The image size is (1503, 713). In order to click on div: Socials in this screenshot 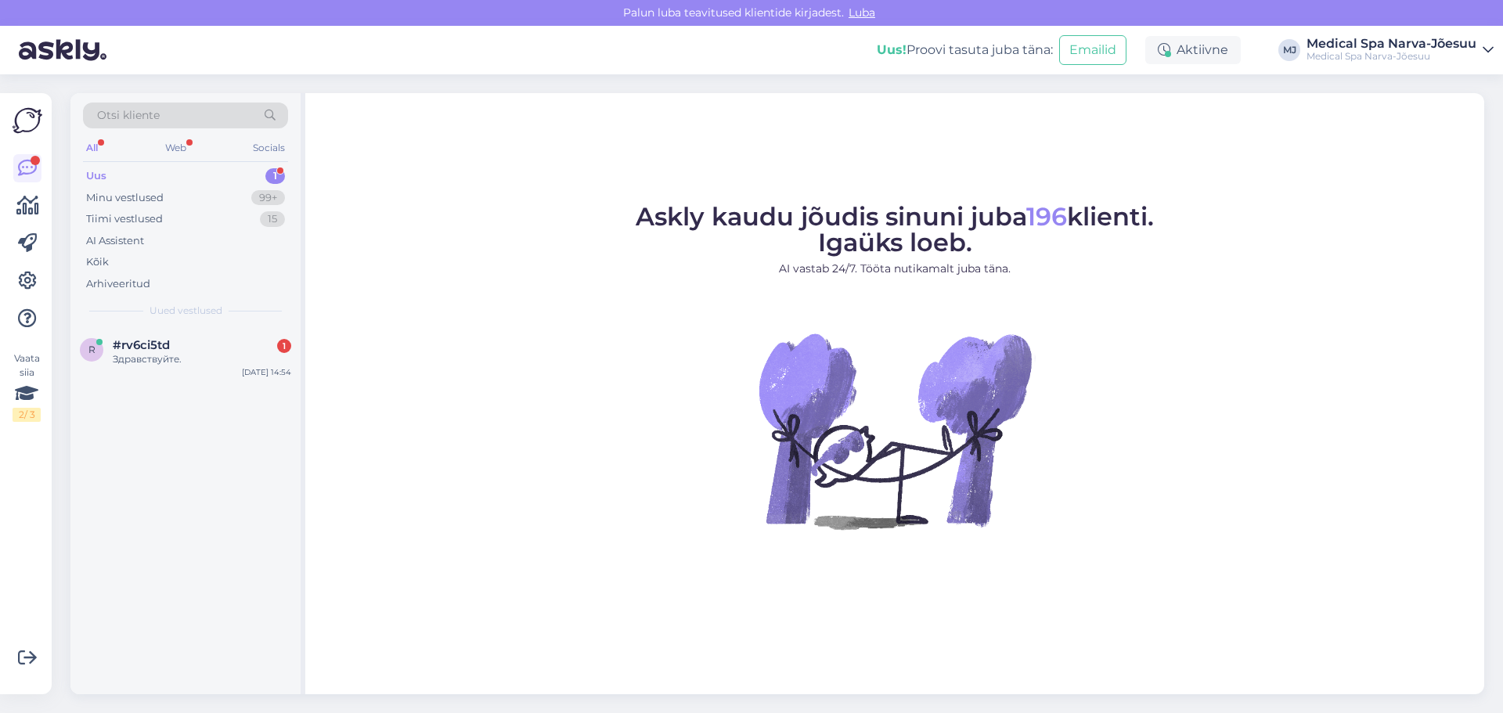, I will do `click(268, 148)`.